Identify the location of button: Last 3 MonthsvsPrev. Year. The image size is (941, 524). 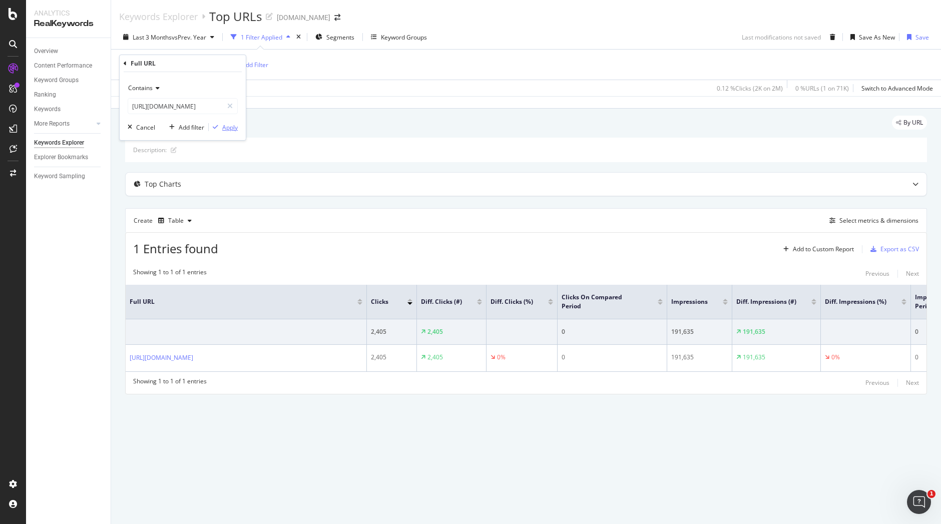
(169, 37).